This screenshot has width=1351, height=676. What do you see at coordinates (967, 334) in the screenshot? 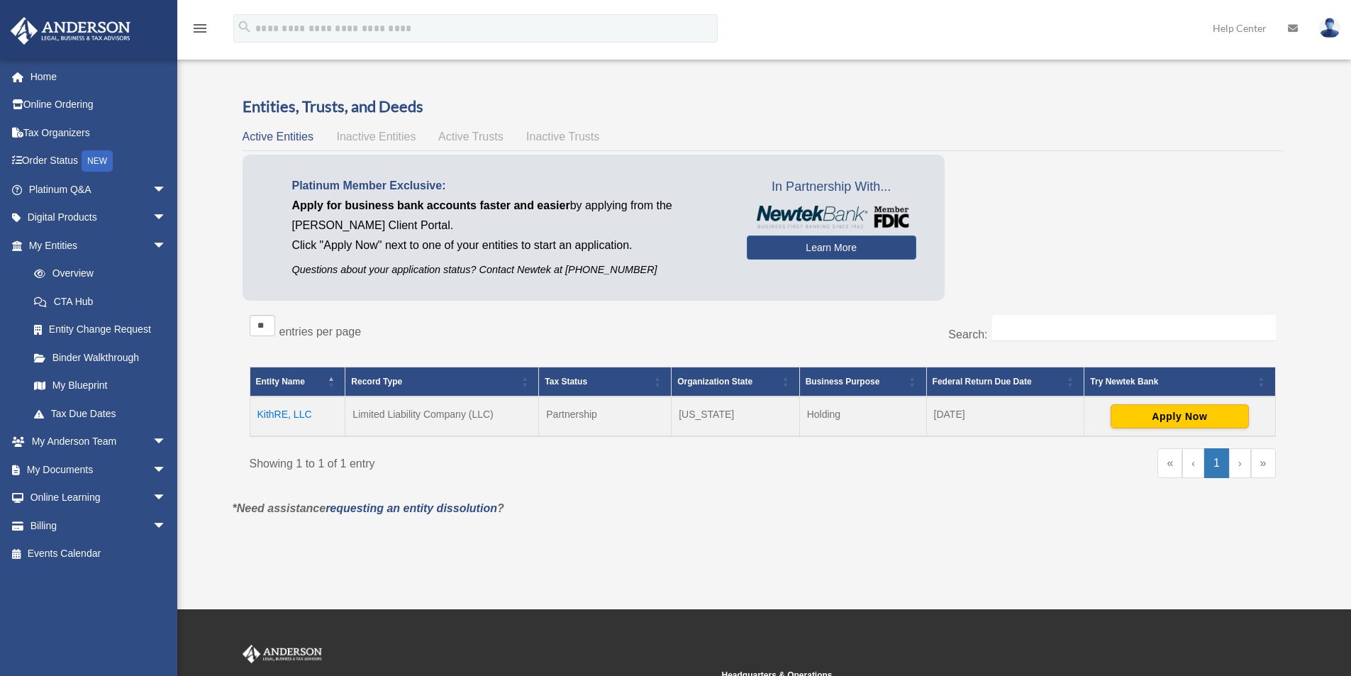
I see `label: Search:` at bounding box center [967, 334].